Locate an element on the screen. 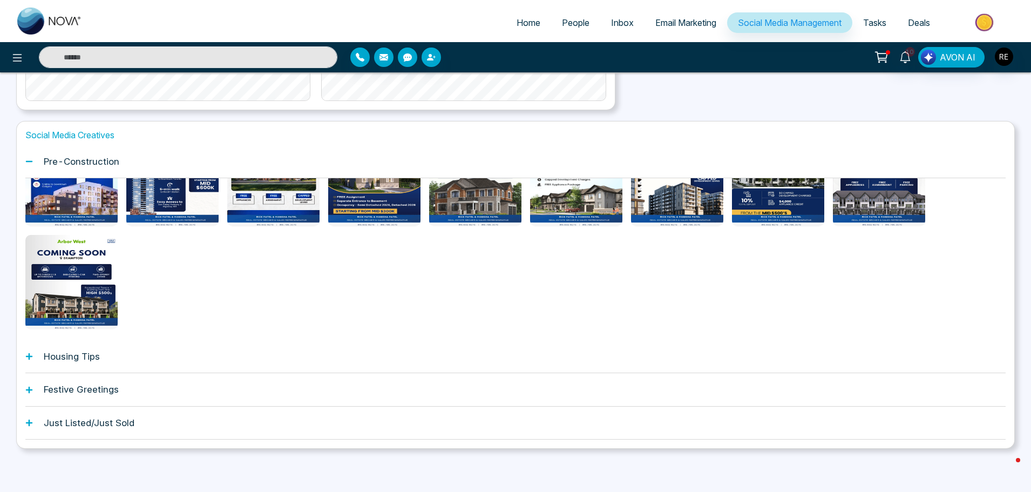 The height and width of the screenshot is (492, 1031). span: Social Media Management is located at coordinates (790, 23).